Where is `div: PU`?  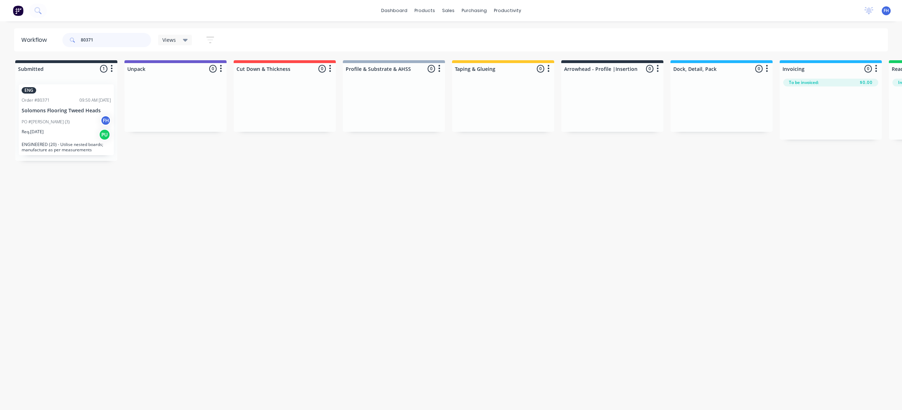 div: PU is located at coordinates (105, 135).